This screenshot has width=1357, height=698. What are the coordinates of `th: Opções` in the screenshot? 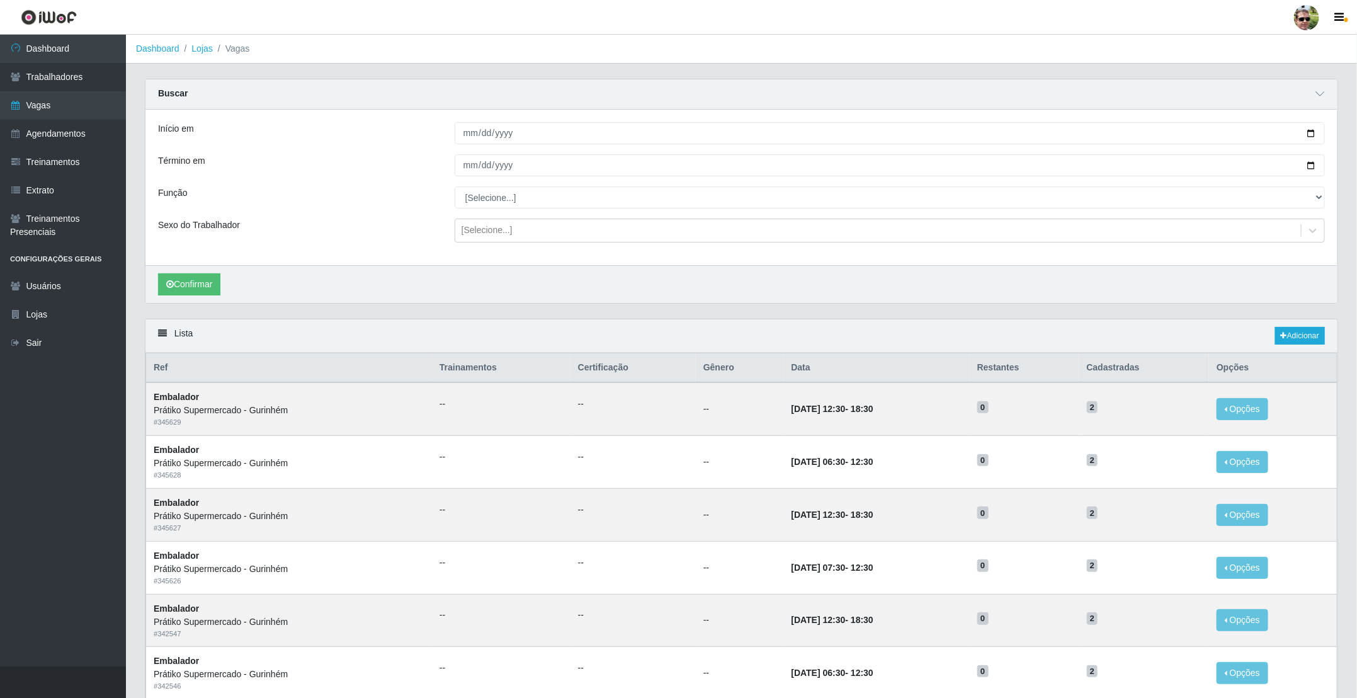 It's located at (1273, 368).